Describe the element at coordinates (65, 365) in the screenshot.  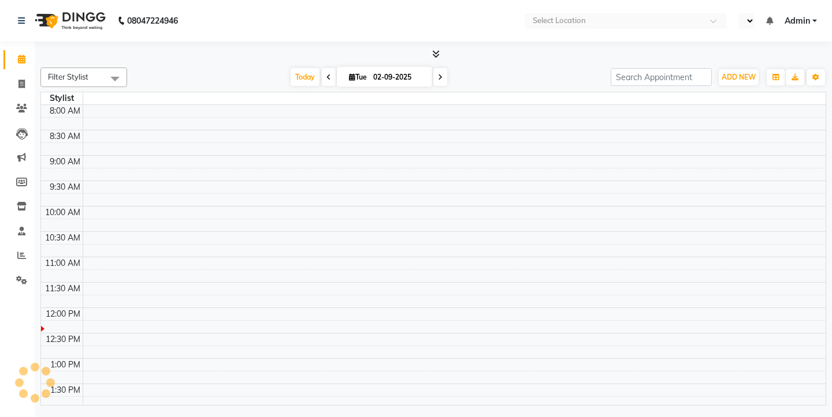
I see `div: 1:00 PM` at that location.